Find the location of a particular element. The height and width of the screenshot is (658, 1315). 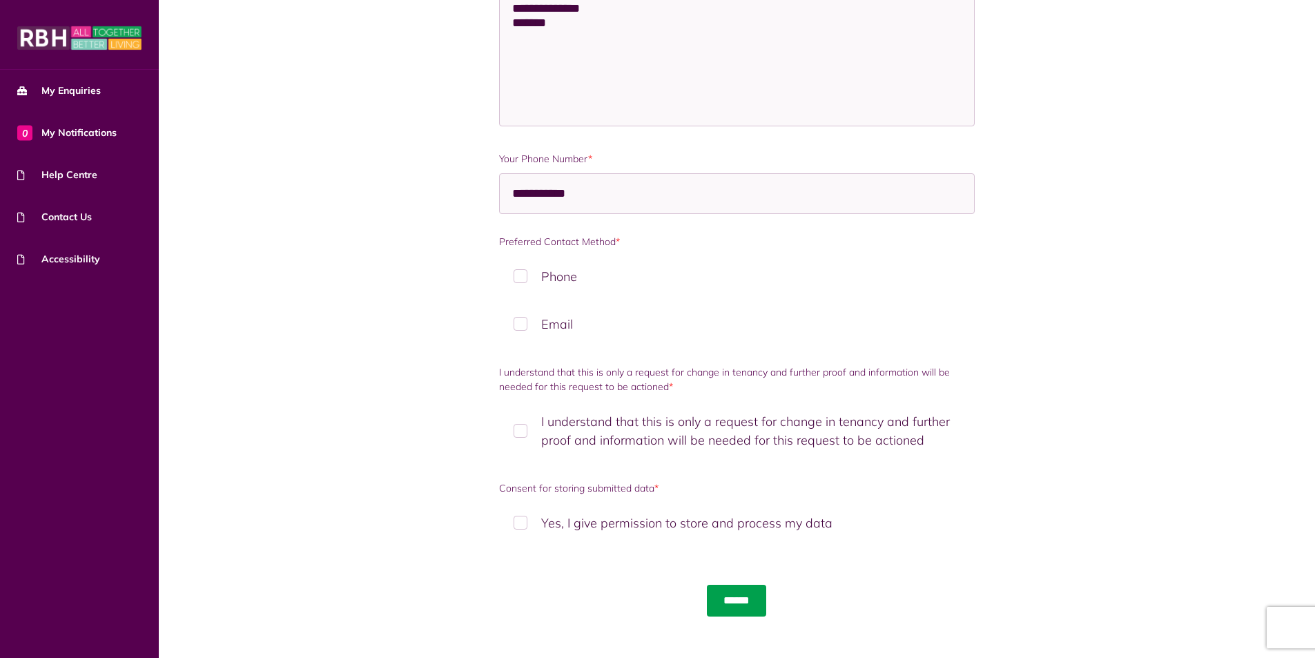

label: Phone is located at coordinates (737, 276).